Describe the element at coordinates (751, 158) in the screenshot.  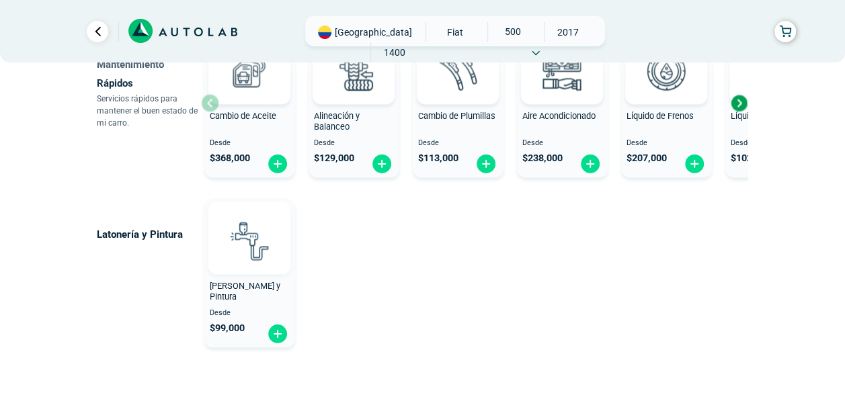
I see `span: $ 102,000` at that location.